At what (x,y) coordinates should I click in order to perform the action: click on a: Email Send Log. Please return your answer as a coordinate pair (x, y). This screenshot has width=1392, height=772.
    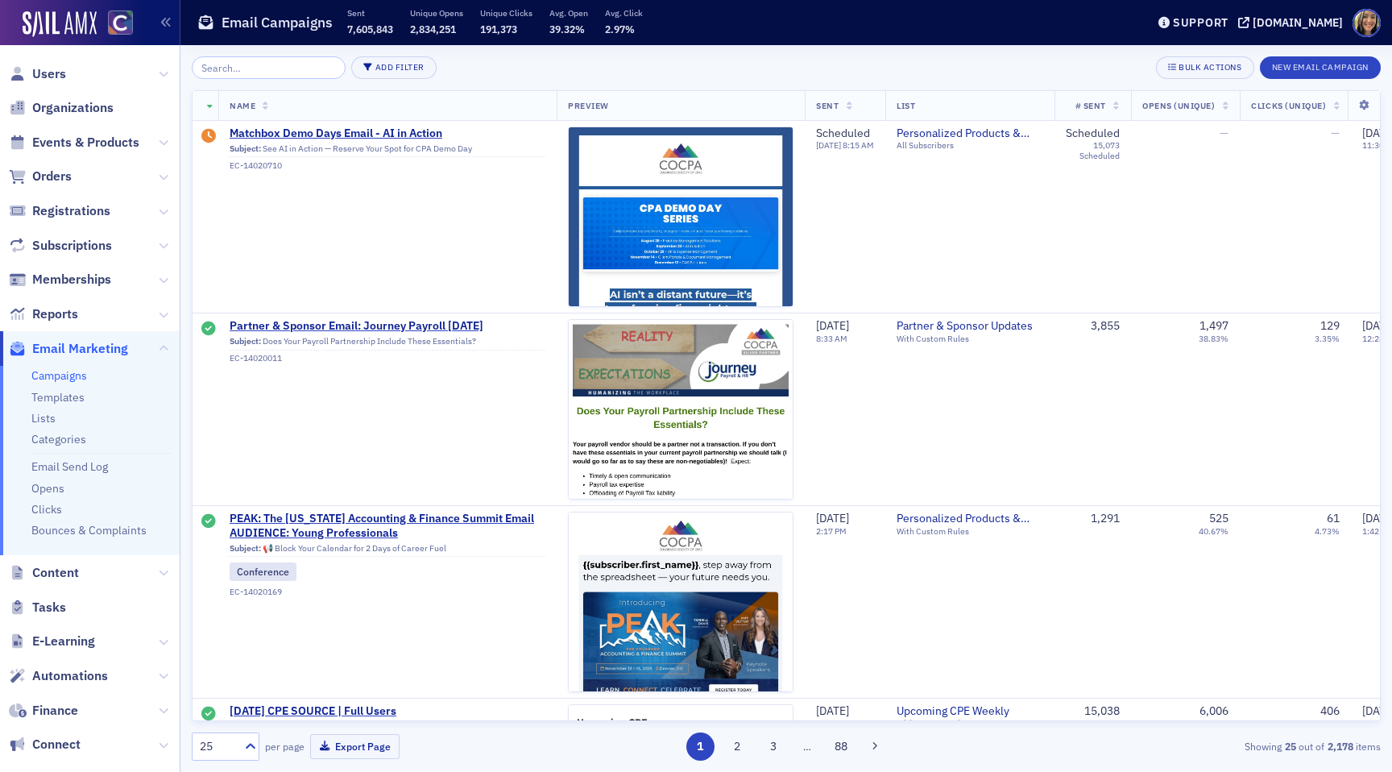
    Looking at the image, I should click on (69, 467).